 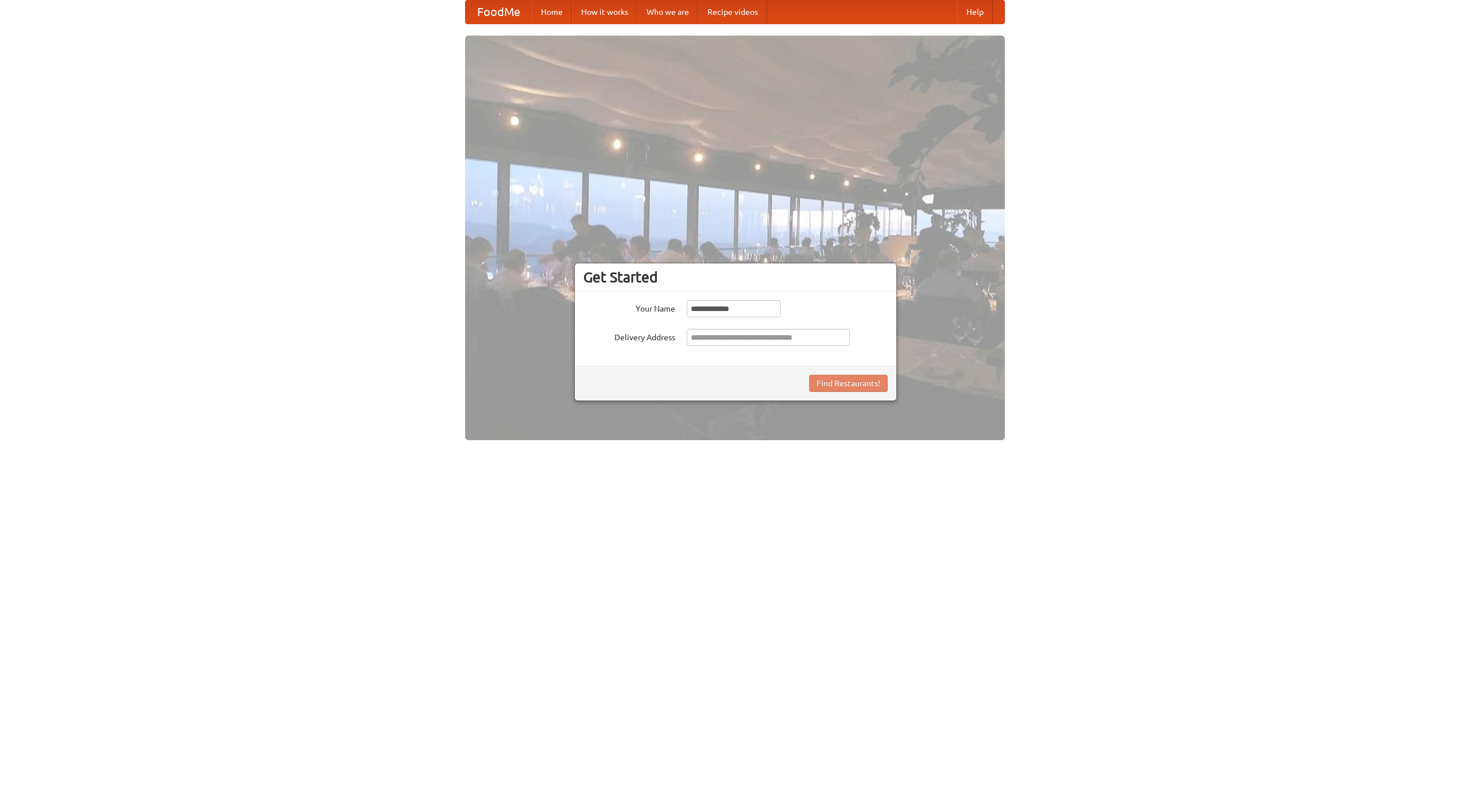 I want to click on a: FoodMe, so click(x=499, y=13).